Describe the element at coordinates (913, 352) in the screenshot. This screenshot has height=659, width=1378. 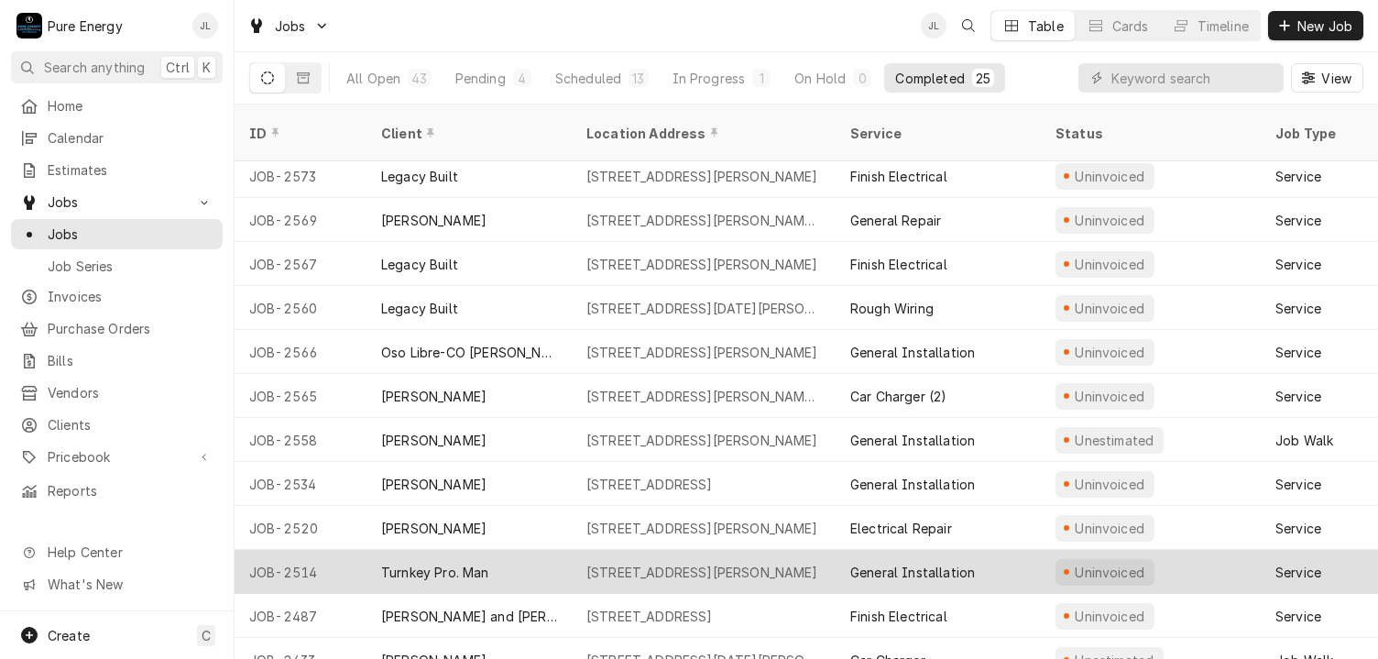
I see `div: General Installation` at that location.